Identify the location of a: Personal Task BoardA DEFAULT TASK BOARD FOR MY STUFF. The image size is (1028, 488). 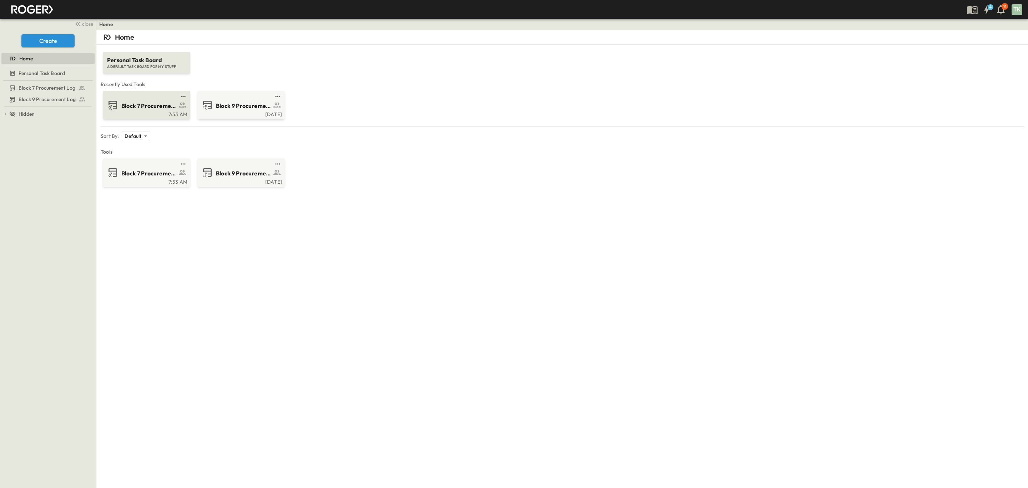
(146, 59).